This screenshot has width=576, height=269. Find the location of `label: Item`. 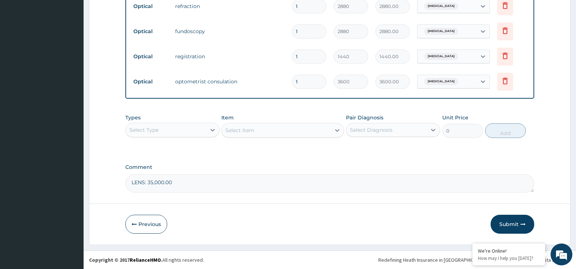

label: Item is located at coordinates (228, 117).